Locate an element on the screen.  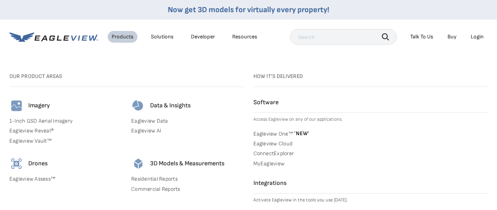
a: Eagleview Data is located at coordinates (187, 121).